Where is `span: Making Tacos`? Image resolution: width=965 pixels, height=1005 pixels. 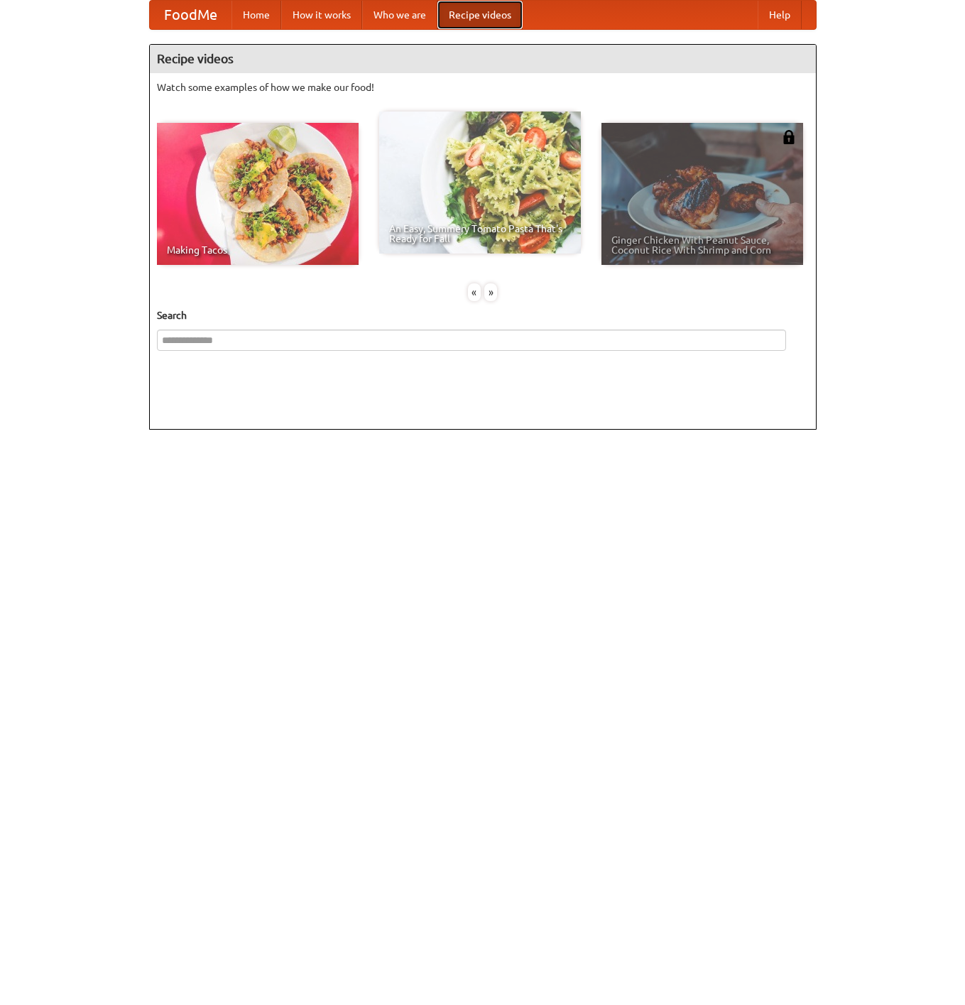 span: Making Tacos is located at coordinates (258, 250).